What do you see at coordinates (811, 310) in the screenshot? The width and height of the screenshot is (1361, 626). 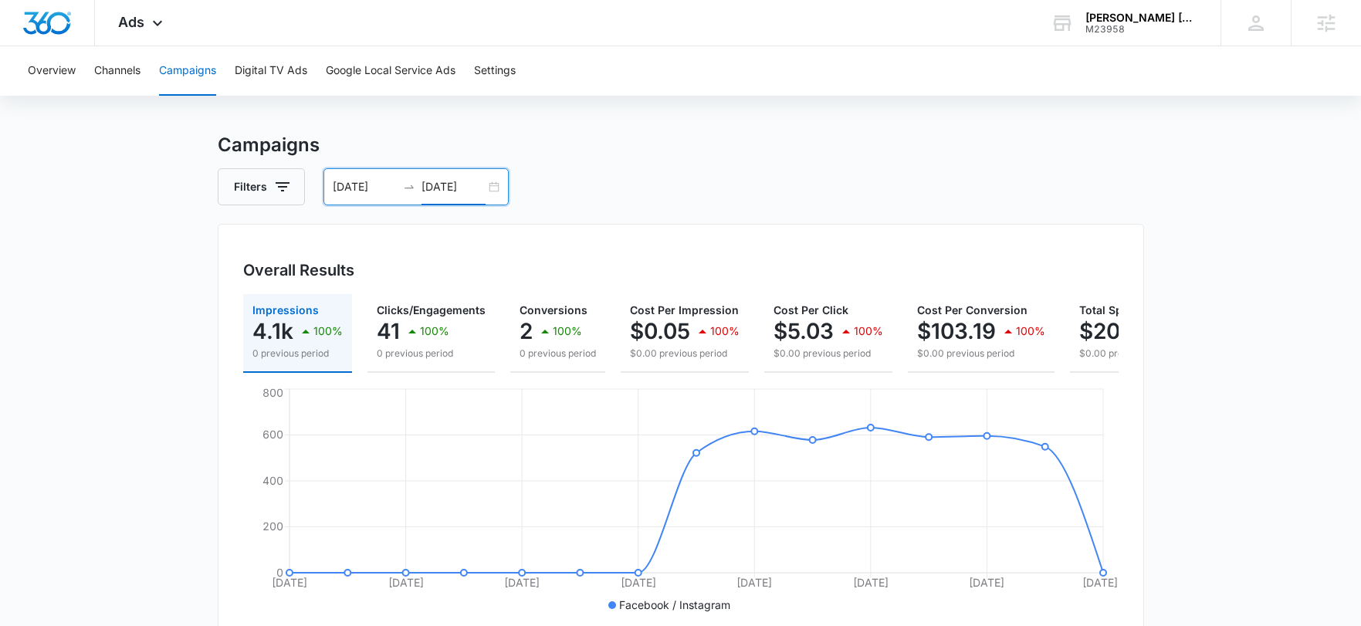 I see `span: Cost Per Click` at bounding box center [811, 310].